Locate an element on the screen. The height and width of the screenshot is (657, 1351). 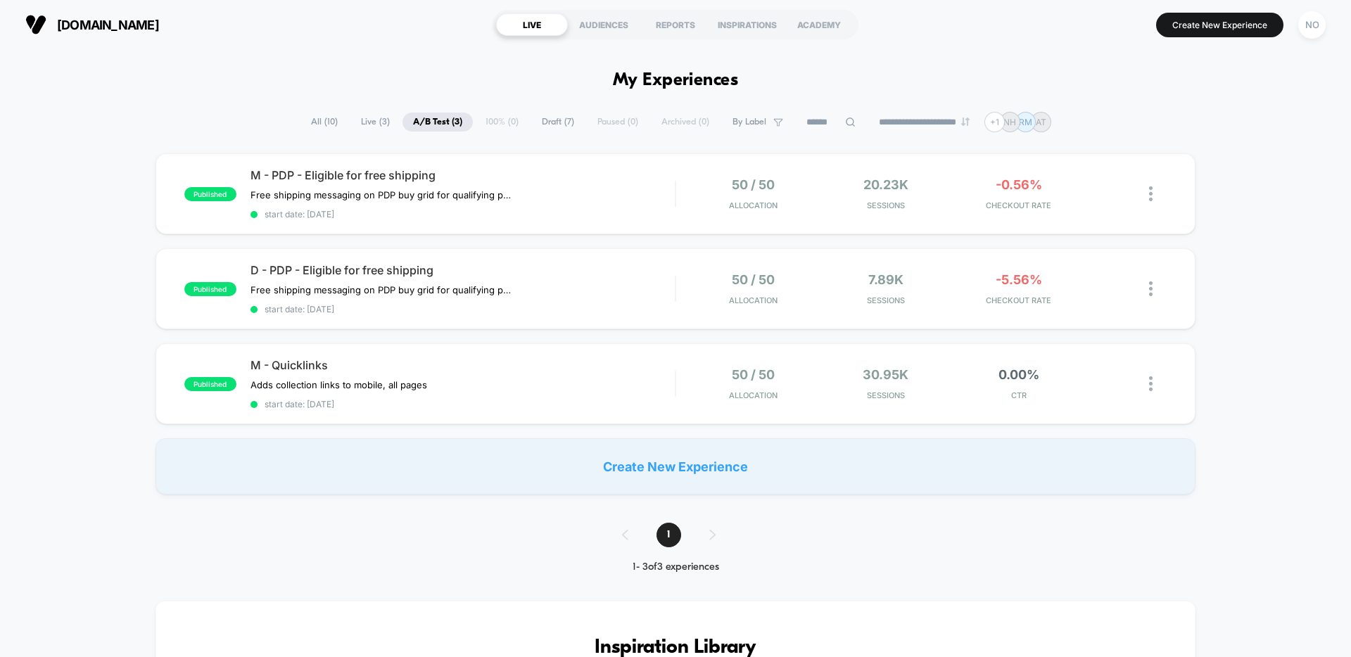
div: ACADEMY is located at coordinates (819, 25).